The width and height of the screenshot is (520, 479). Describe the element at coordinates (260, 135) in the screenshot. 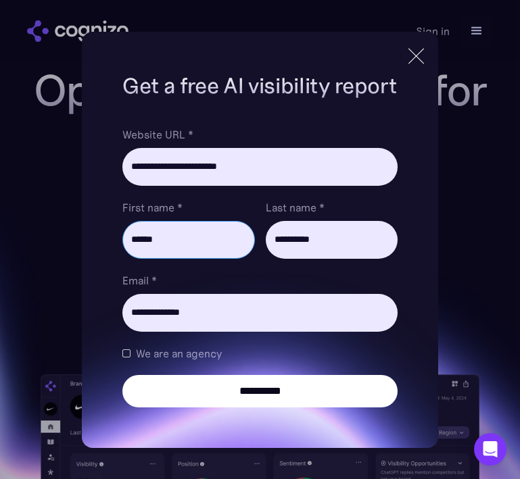

I see `label: Website URL *` at that location.